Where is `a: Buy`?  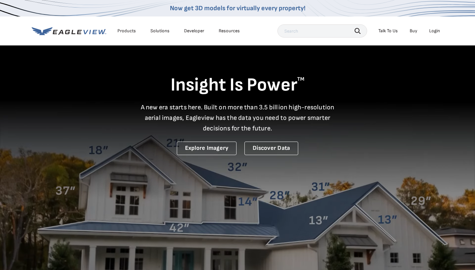 a: Buy is located at coordinates (413, 31).